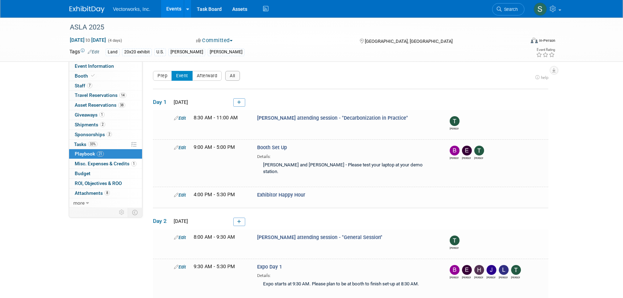  What do you see at coordinates (84, 52) in the screenshot?
I see `td: Tags` at bounding box center [84, 52].